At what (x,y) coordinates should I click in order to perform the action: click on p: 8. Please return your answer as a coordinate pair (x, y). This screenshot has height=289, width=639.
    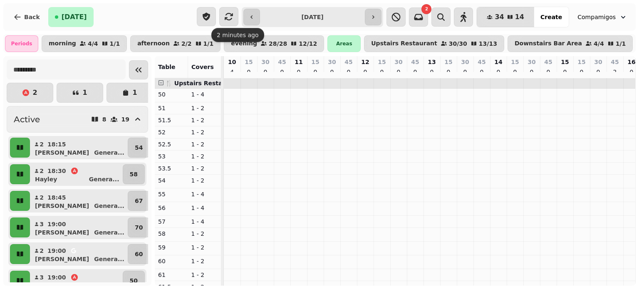
    Looking at the image, I should click on (104, 119).